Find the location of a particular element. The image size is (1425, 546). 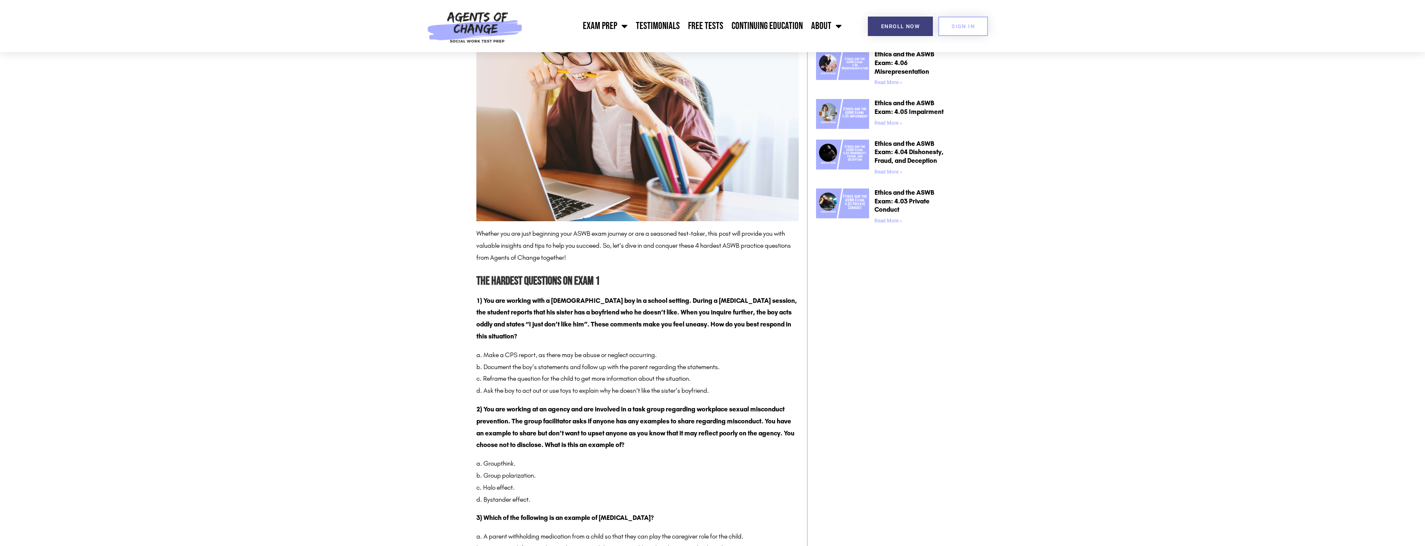

a: Ethics and the ASWB Exam 4.04 Dishonesty, Fraud, and Deception is located at coordinates (843, 159).